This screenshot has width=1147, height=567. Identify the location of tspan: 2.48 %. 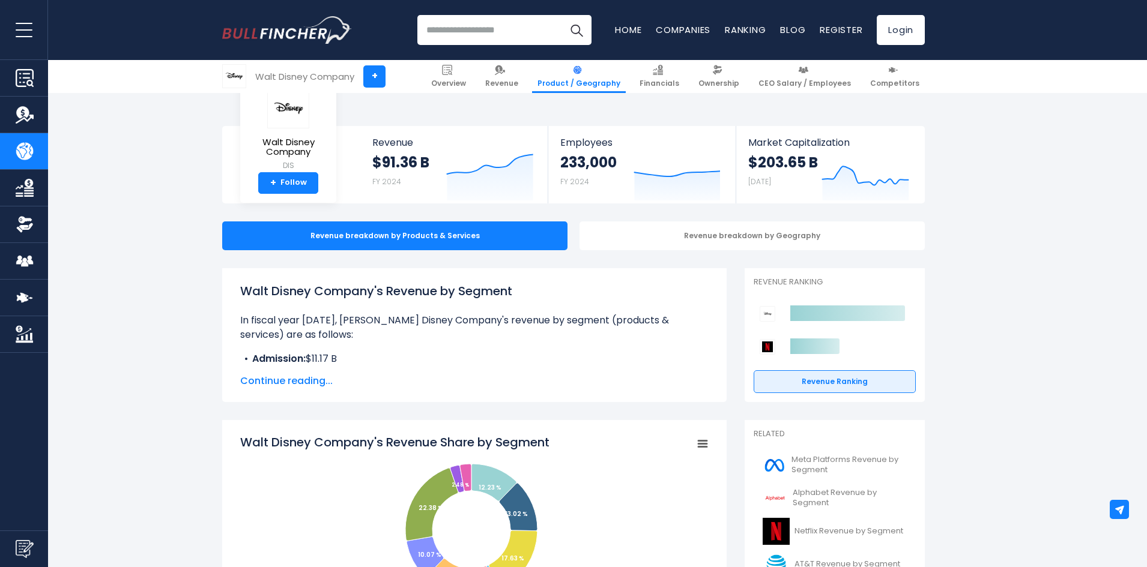
(460, 485).